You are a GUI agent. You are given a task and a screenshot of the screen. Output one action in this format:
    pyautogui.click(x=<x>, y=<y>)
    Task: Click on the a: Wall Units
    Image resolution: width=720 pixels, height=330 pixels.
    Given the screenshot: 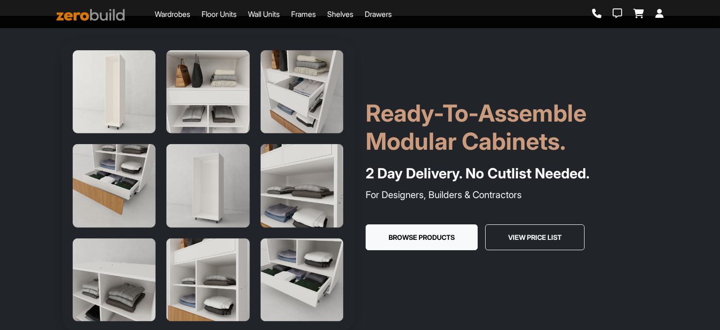 What is the action you would take?
    pyautogui.click(x=264, y=14)
    